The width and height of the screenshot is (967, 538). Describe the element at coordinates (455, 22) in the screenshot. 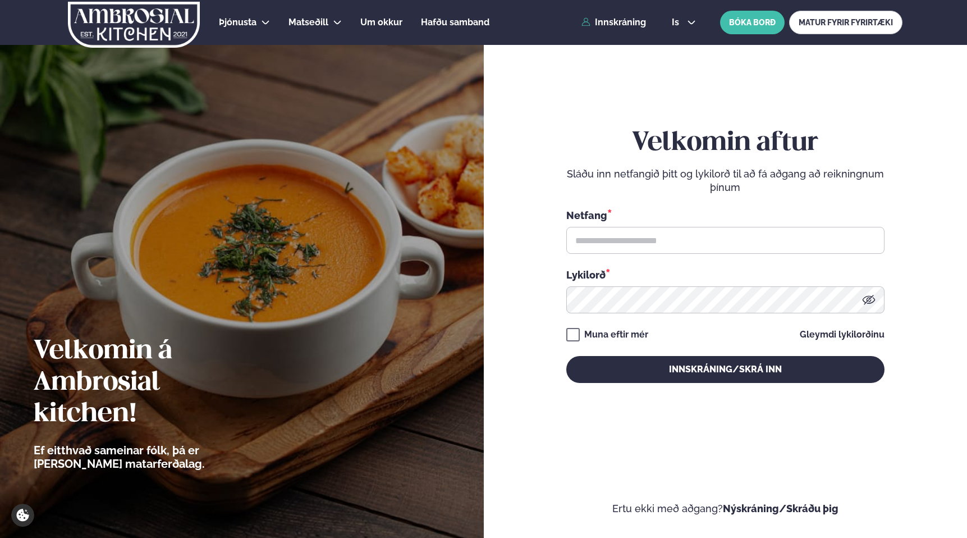

I see `span: Hafðu samband` at that location.